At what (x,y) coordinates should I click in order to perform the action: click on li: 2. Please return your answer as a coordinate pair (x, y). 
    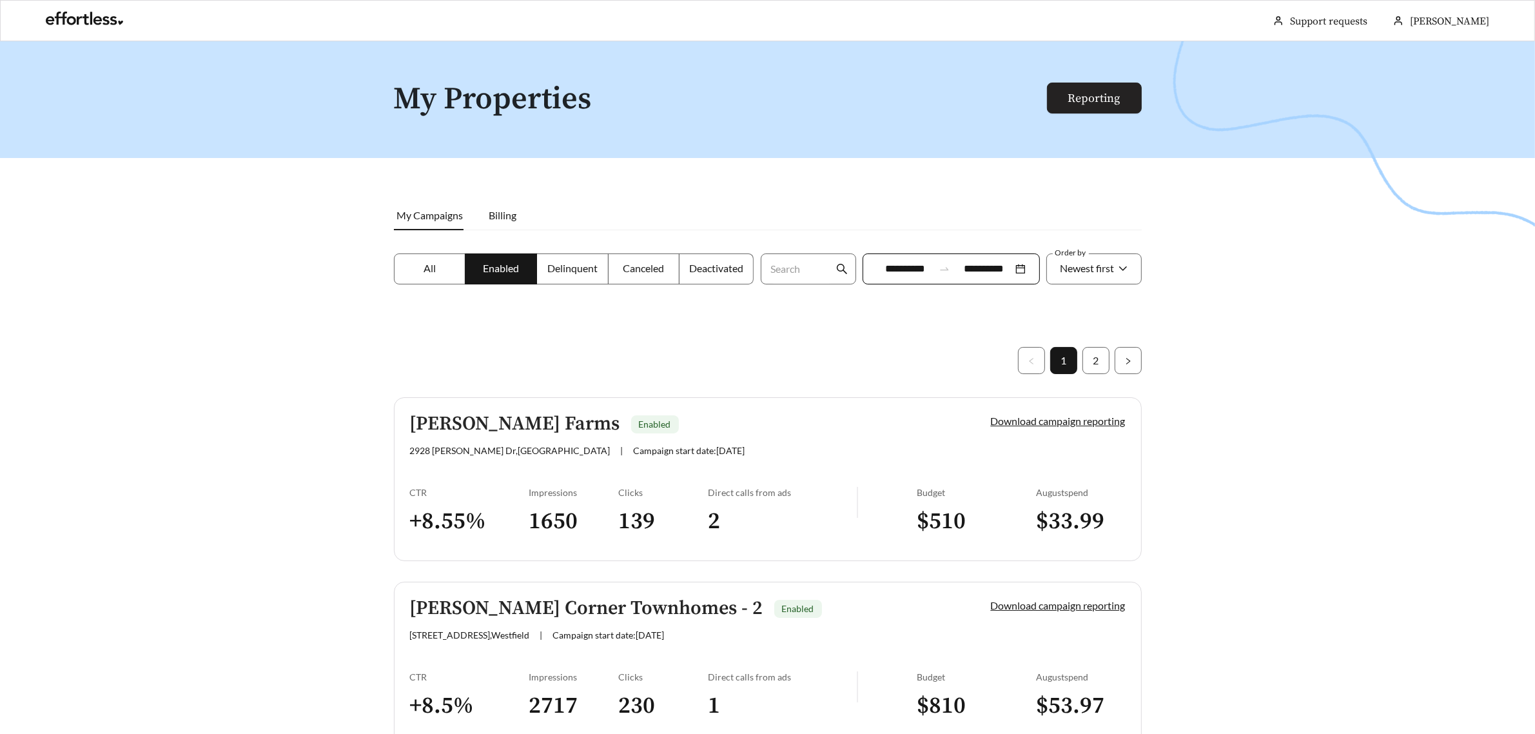
    Looking at the image, I should click on (1096, 360).